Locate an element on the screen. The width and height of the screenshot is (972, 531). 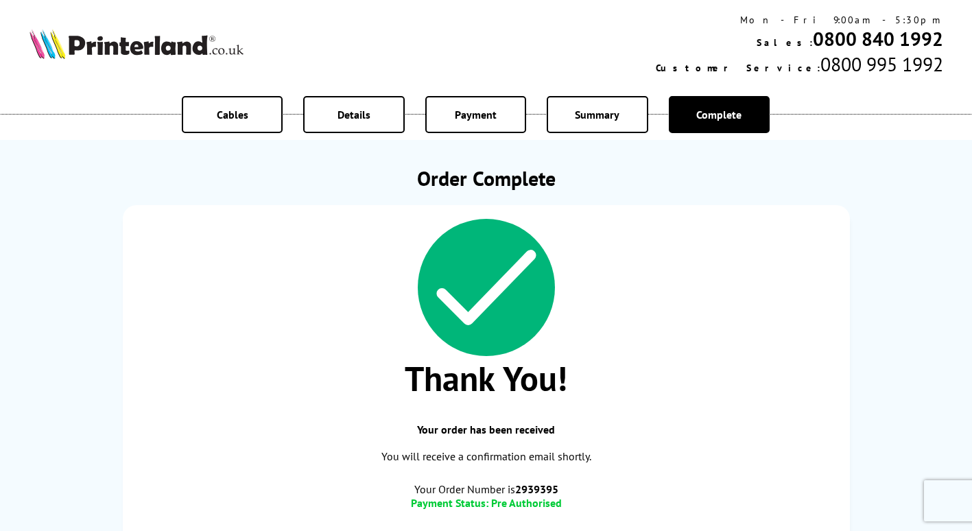
span: Customer Service: is located at coordinates (738, 68).